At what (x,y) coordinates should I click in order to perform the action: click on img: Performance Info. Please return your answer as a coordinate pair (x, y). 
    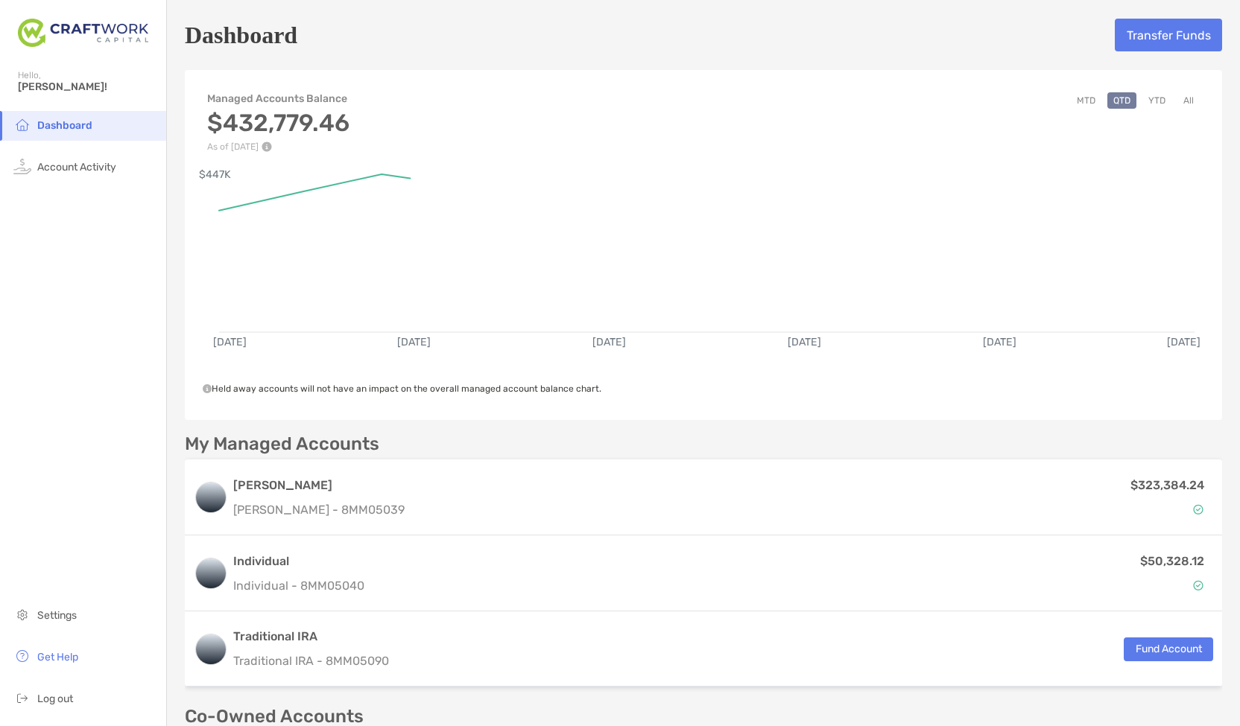
    Looking at the image, I should click on (267, 147).